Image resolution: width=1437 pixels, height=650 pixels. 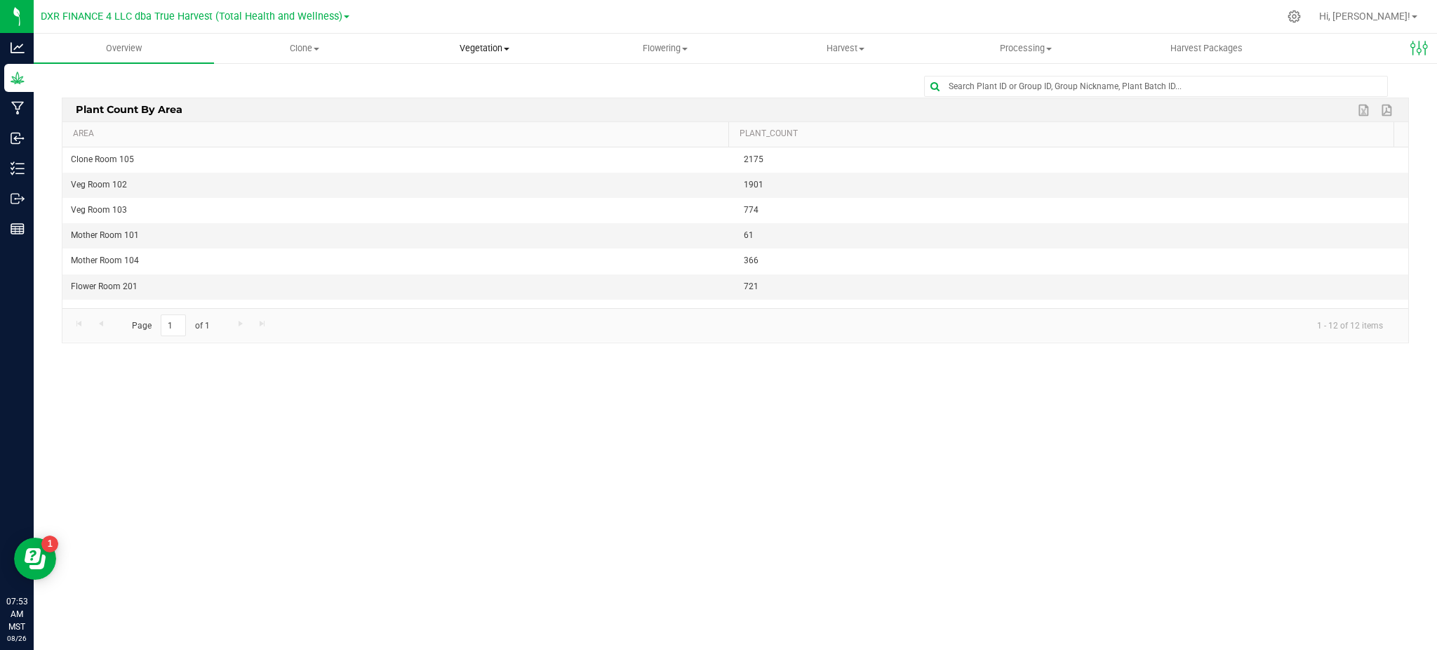 I want to click on inline-svg: Manufacturing, so click(x=18, y=108).